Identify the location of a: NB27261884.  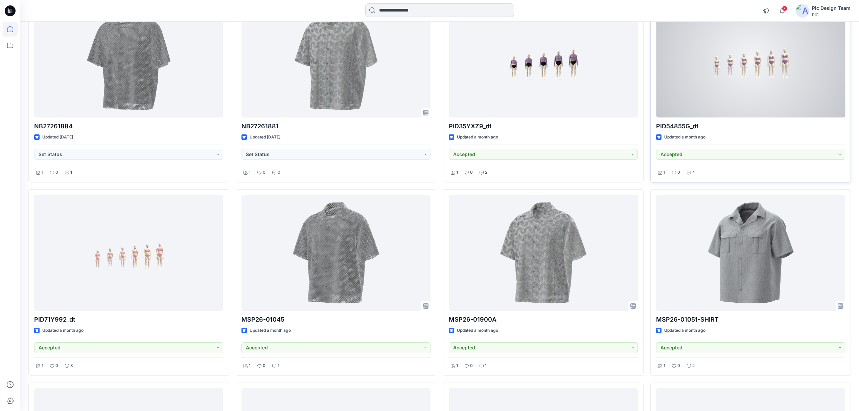
(129, 60).